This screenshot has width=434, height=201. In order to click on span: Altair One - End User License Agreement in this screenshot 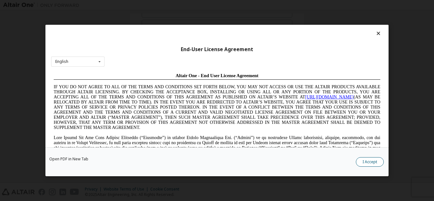, I will do `click(166, 5)`.